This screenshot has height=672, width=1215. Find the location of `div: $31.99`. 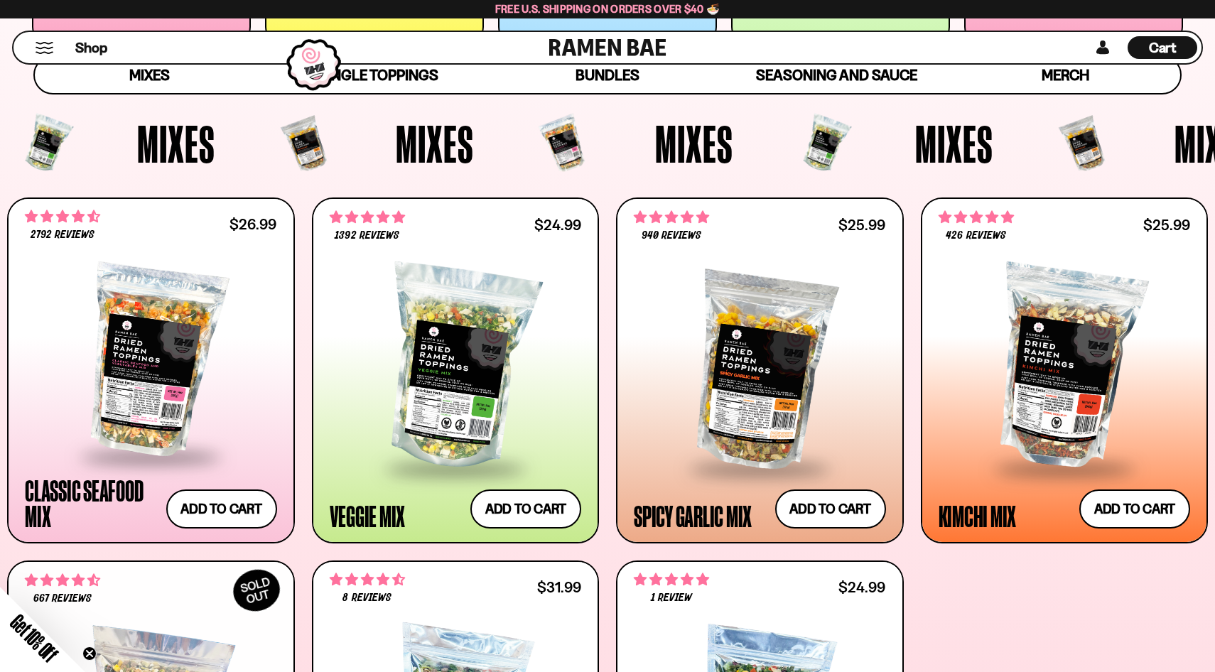

div: $31.99 is located at coordinates (559, 587).